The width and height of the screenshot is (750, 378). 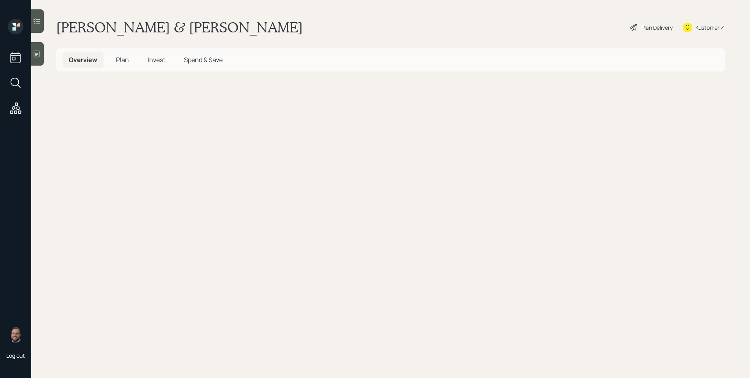 I want to click on div: Plan Delivery, so click(x=657, y=27).